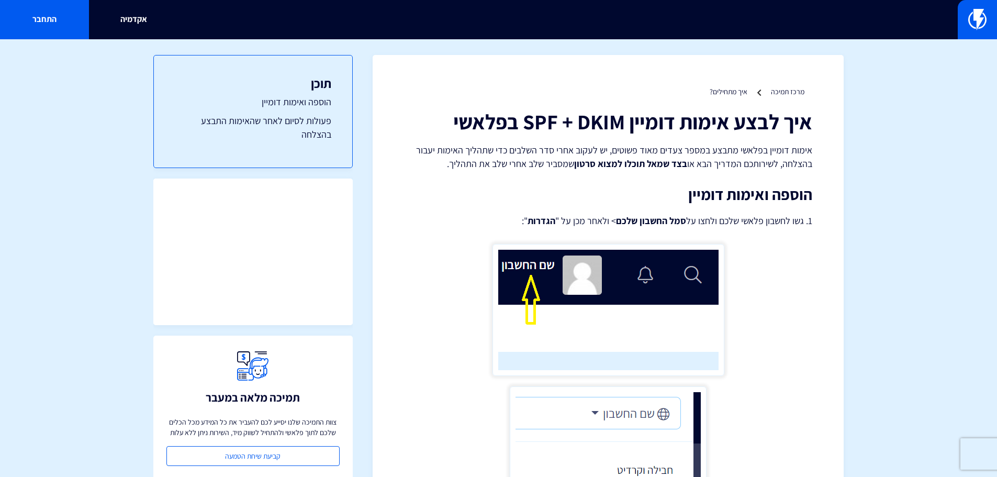 The image size is (997, 477). I want to click on a: מרכז תמיכה, so click(788, 92).